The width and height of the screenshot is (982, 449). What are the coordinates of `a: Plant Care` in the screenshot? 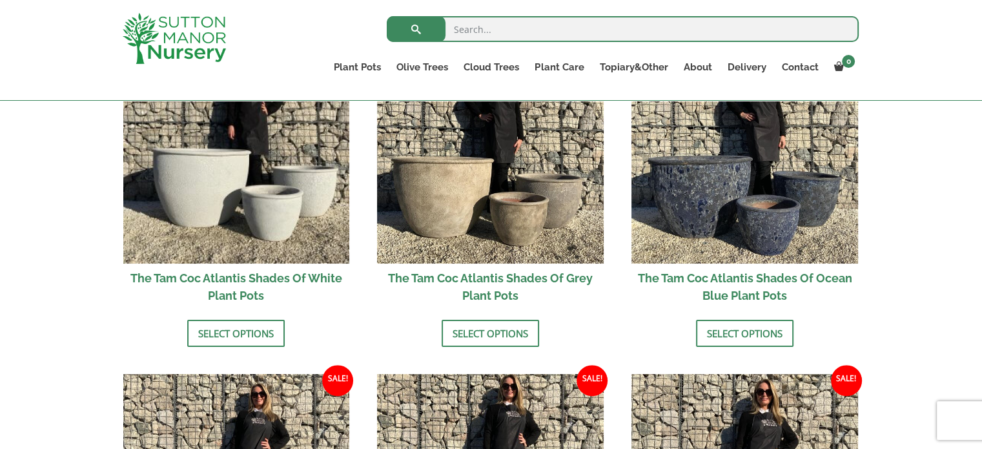 It's located at (559, 67).